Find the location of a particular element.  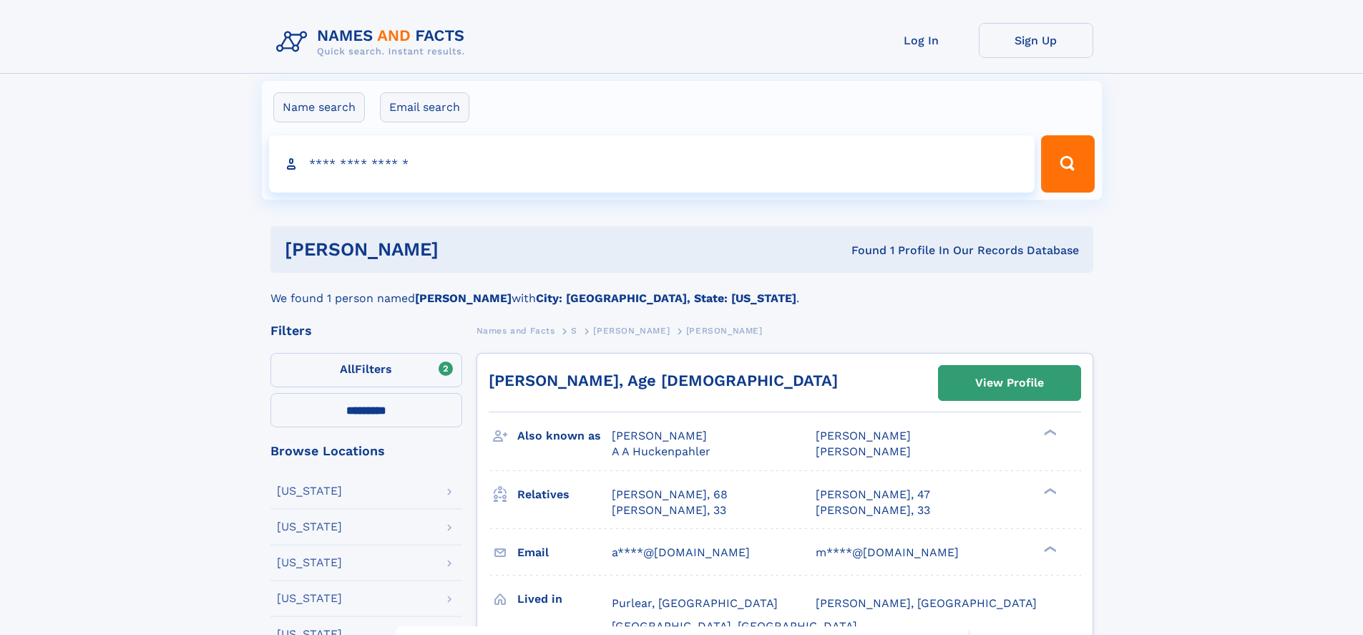

img: Logo Names and Facts is located at coordinates (374, 42).